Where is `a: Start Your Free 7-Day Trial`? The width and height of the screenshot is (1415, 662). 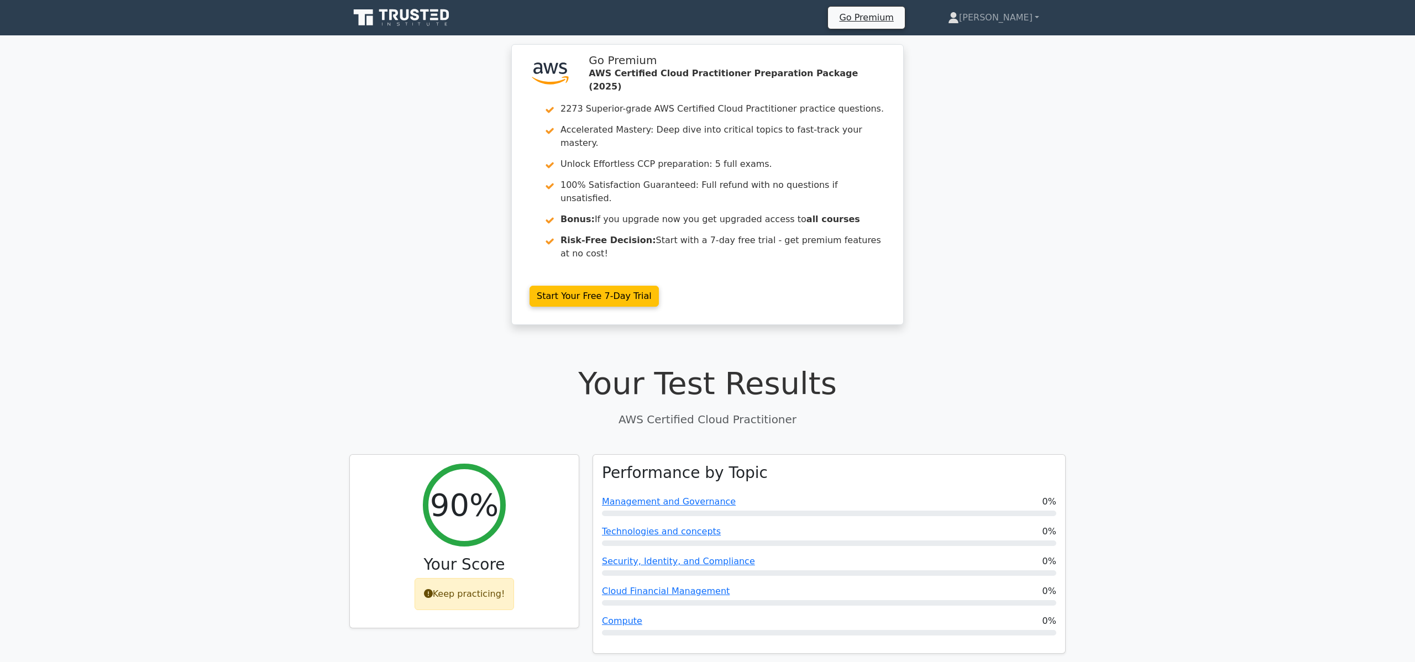 a: Start Your Free 7-Day Trial is located at coordinates (594, 296).